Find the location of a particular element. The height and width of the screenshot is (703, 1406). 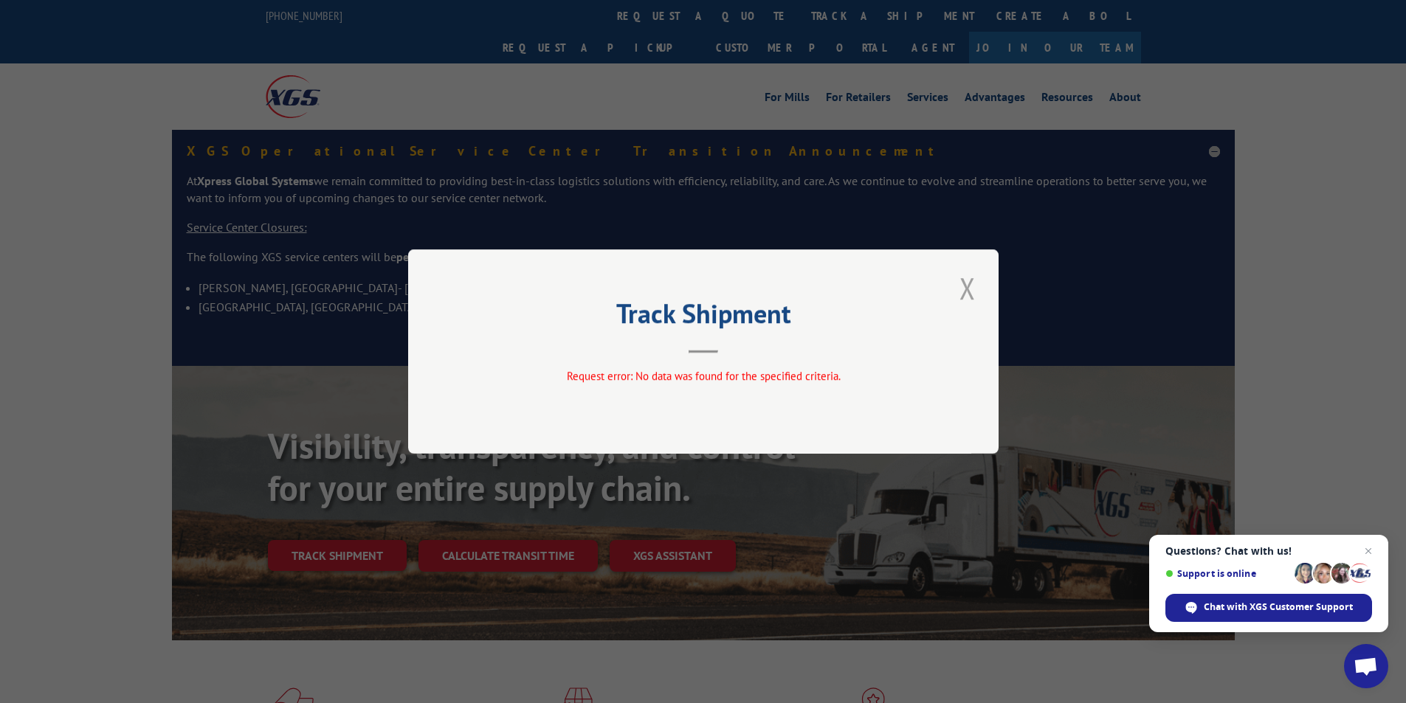

a: Open chat is located at coordinates (1366, 666).